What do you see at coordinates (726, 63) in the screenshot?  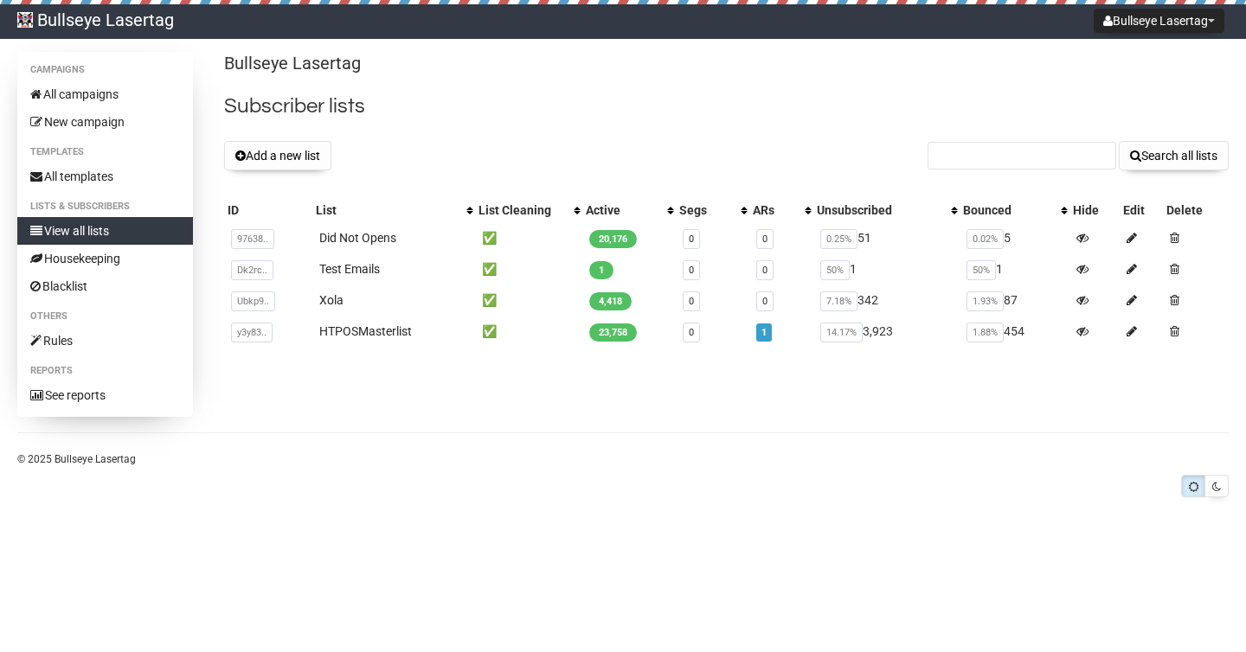 I see `p: Bullseye Lasertag` at bounding box center [726, 63].